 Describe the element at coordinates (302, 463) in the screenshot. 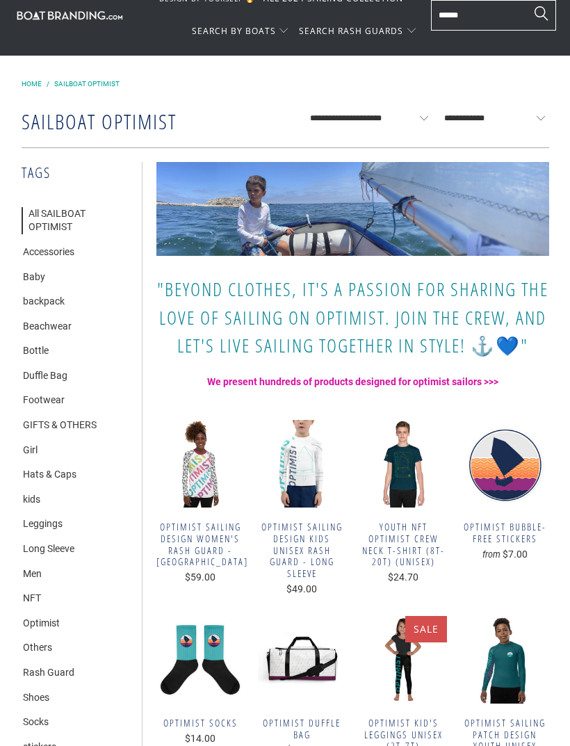

I see `img: Boatbranding Rash Guard 2T Optimist sailing design Kids unisex Rash Guard - Long Sleeve Sailing-G...` at that location.